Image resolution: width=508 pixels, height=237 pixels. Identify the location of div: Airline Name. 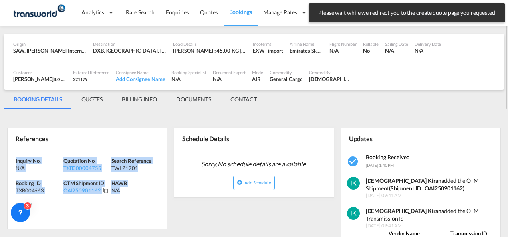
(306, 44).